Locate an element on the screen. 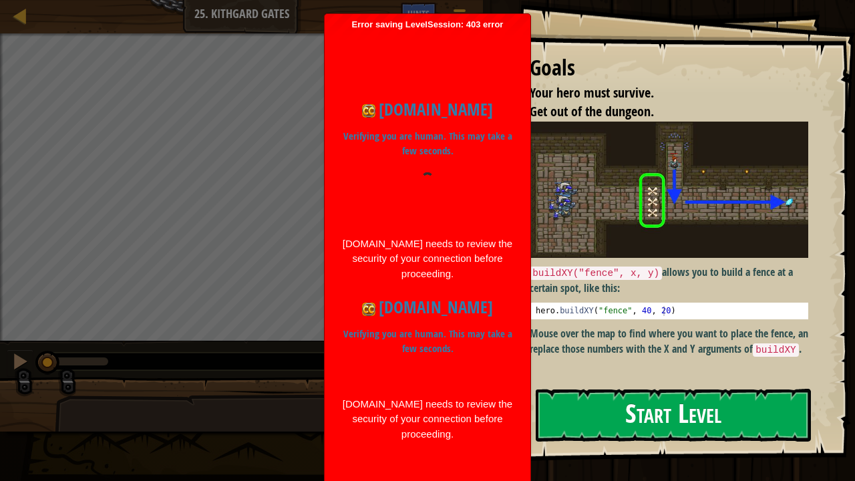  img: Kithgard gates is located at coordinates (674, 190).